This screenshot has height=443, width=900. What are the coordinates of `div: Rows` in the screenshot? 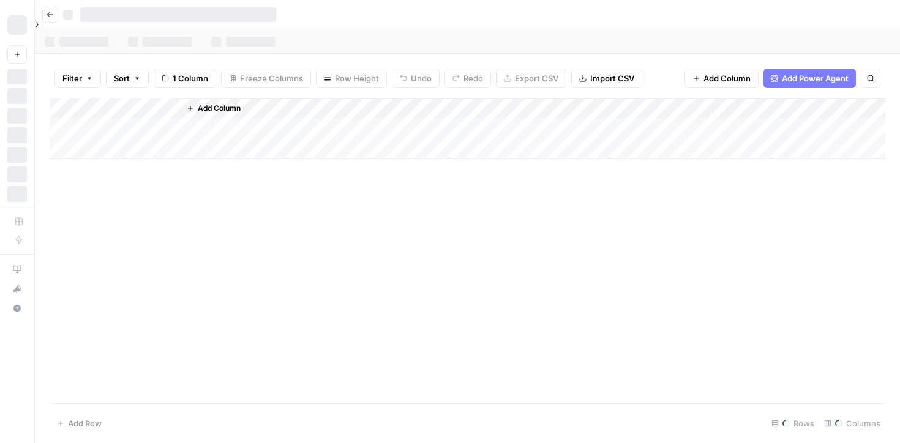 It's located at (793, 424).